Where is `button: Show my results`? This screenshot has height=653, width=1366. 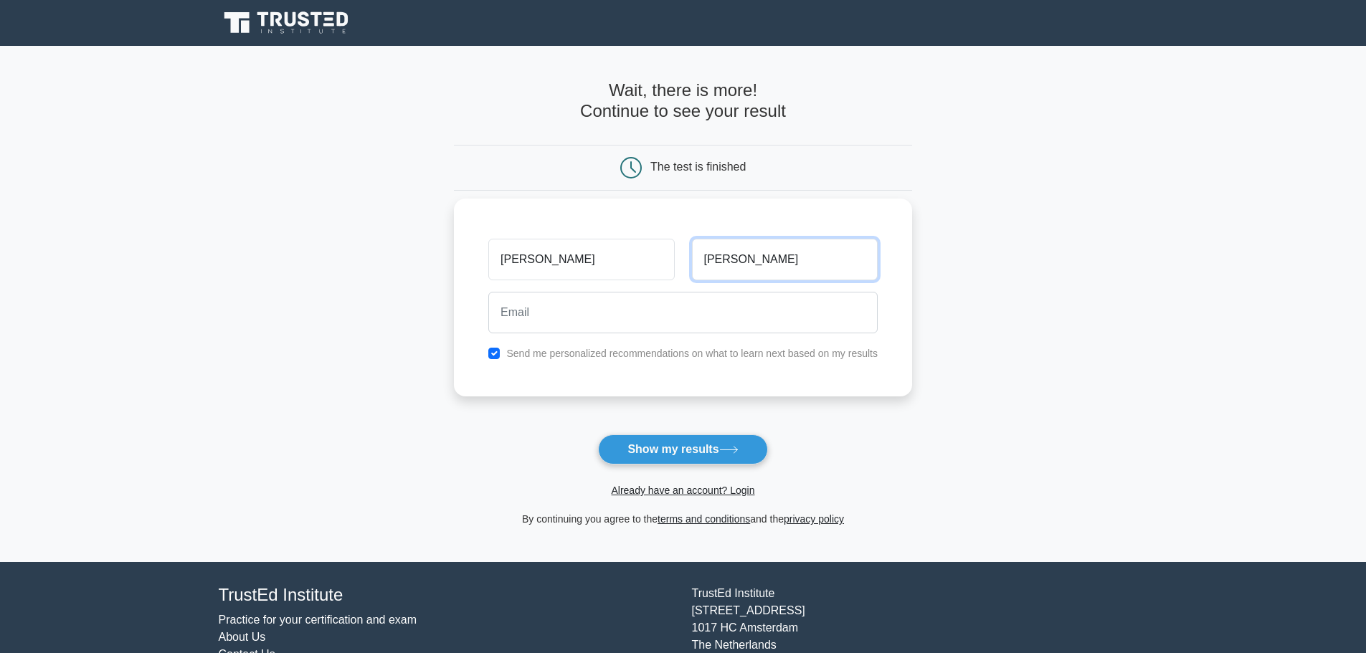
button: Show my results is located at coordinates (682, 449).